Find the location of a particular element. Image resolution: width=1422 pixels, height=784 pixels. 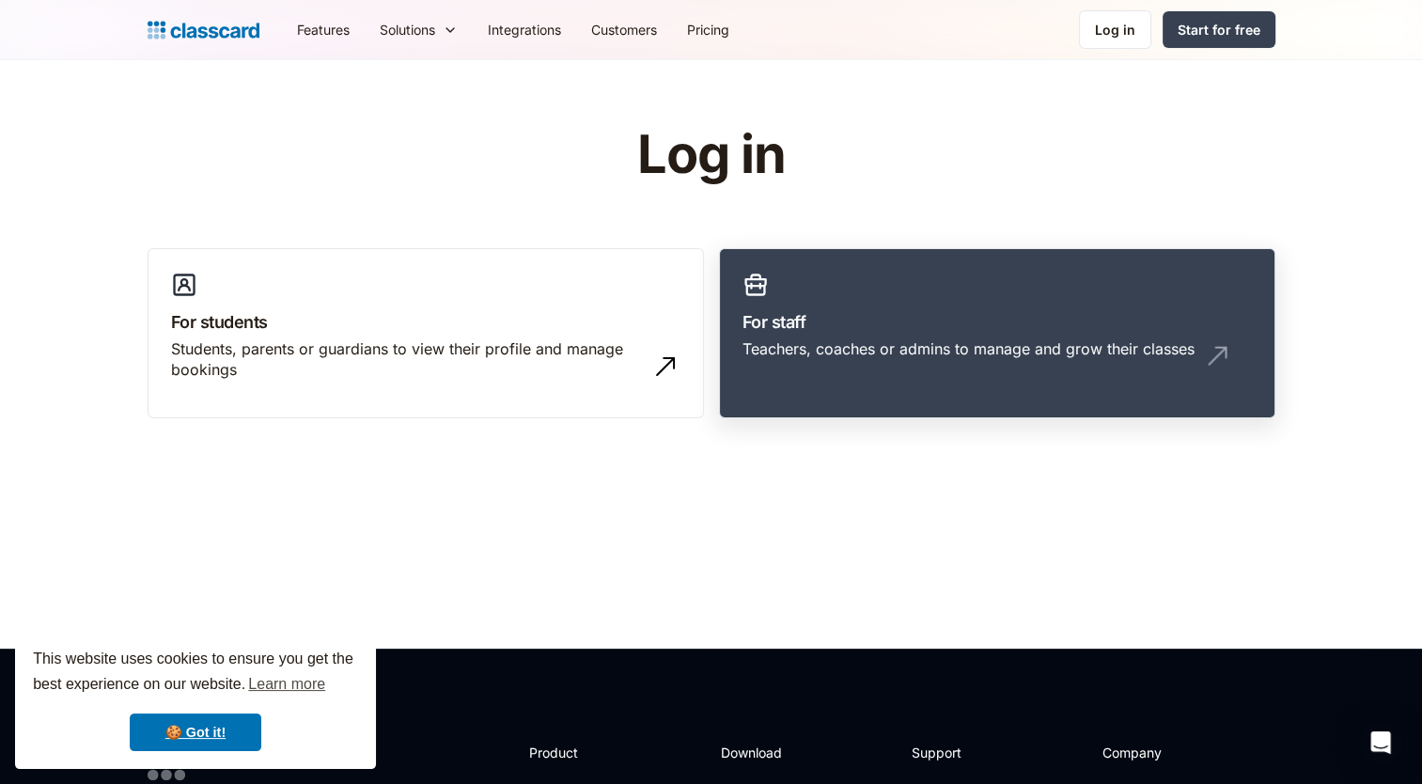

h1: Log in is located at coordinates (710, 155).